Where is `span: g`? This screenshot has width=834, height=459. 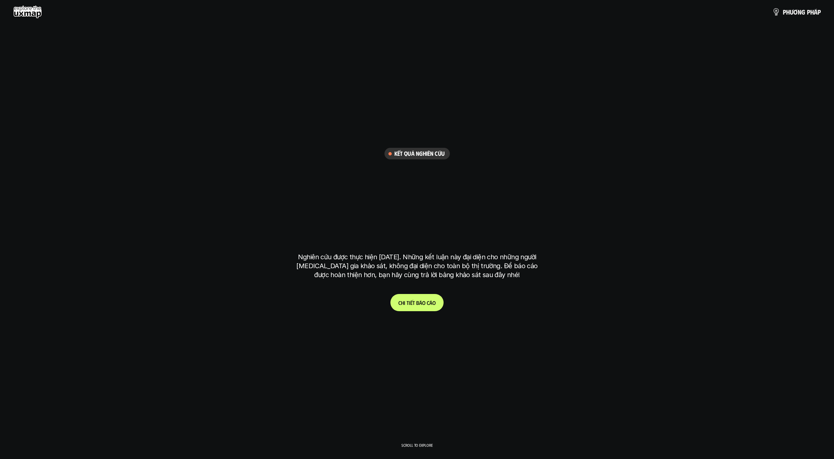 span: g is located at coordinates (804, 12).